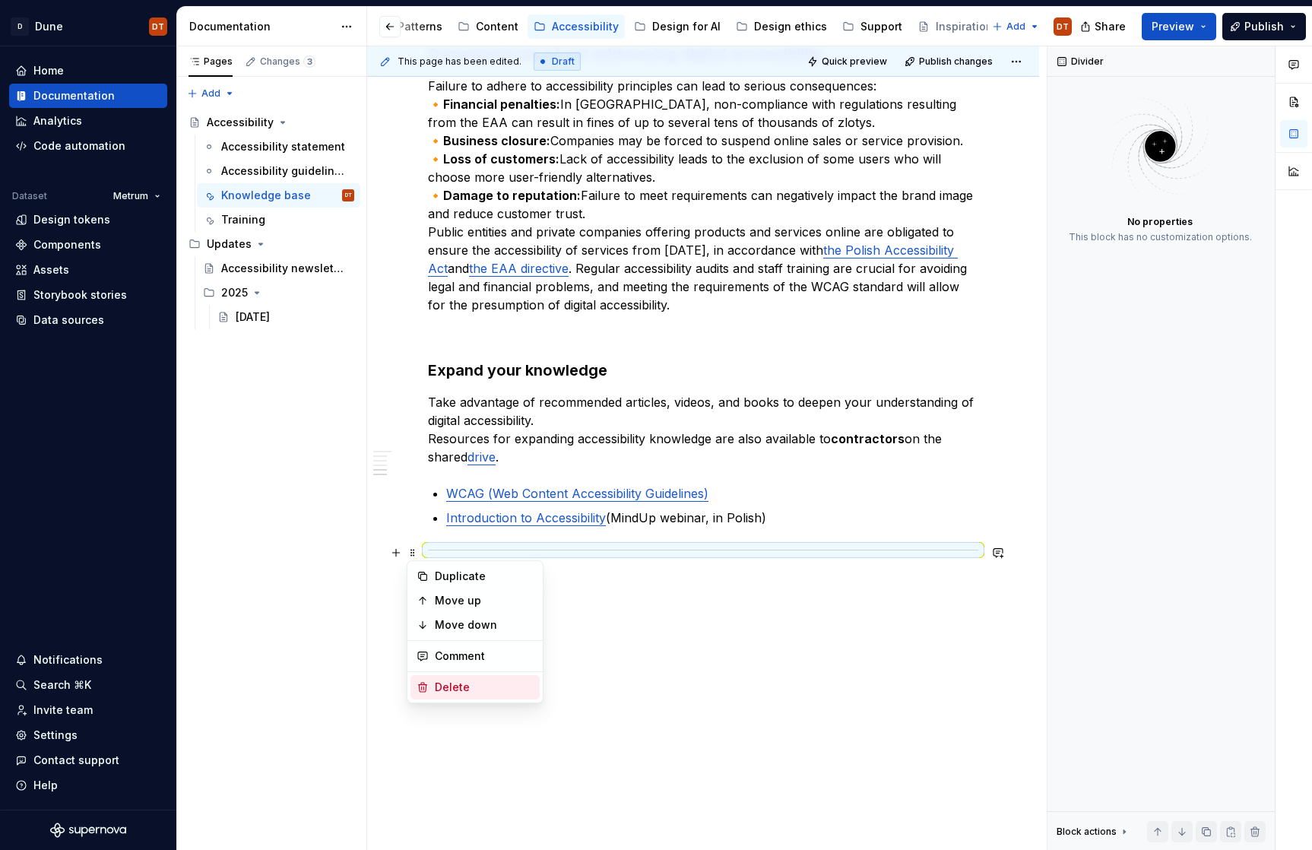  Describe the element at coordinates (497, 27) in the screenshot. I see `div: Content` at that location.